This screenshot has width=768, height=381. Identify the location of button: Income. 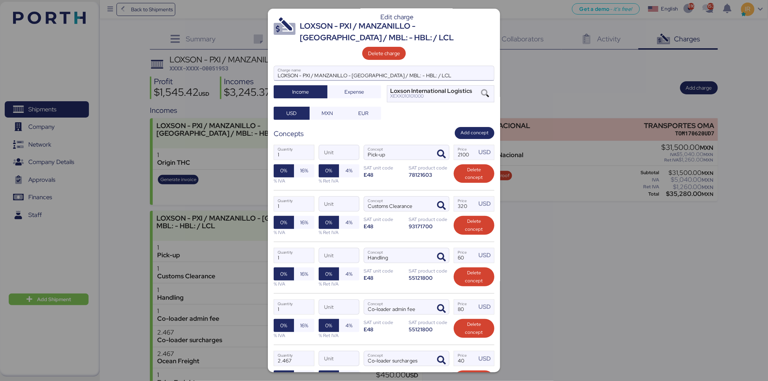
(300, 92).